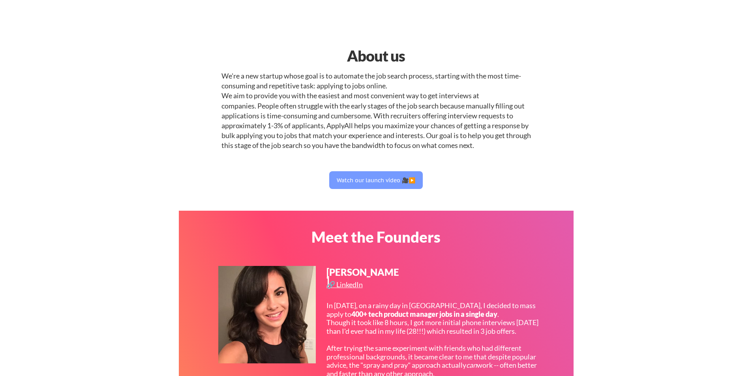  I want to click on div: 🔗 LinkedIn, so click(346, 285).